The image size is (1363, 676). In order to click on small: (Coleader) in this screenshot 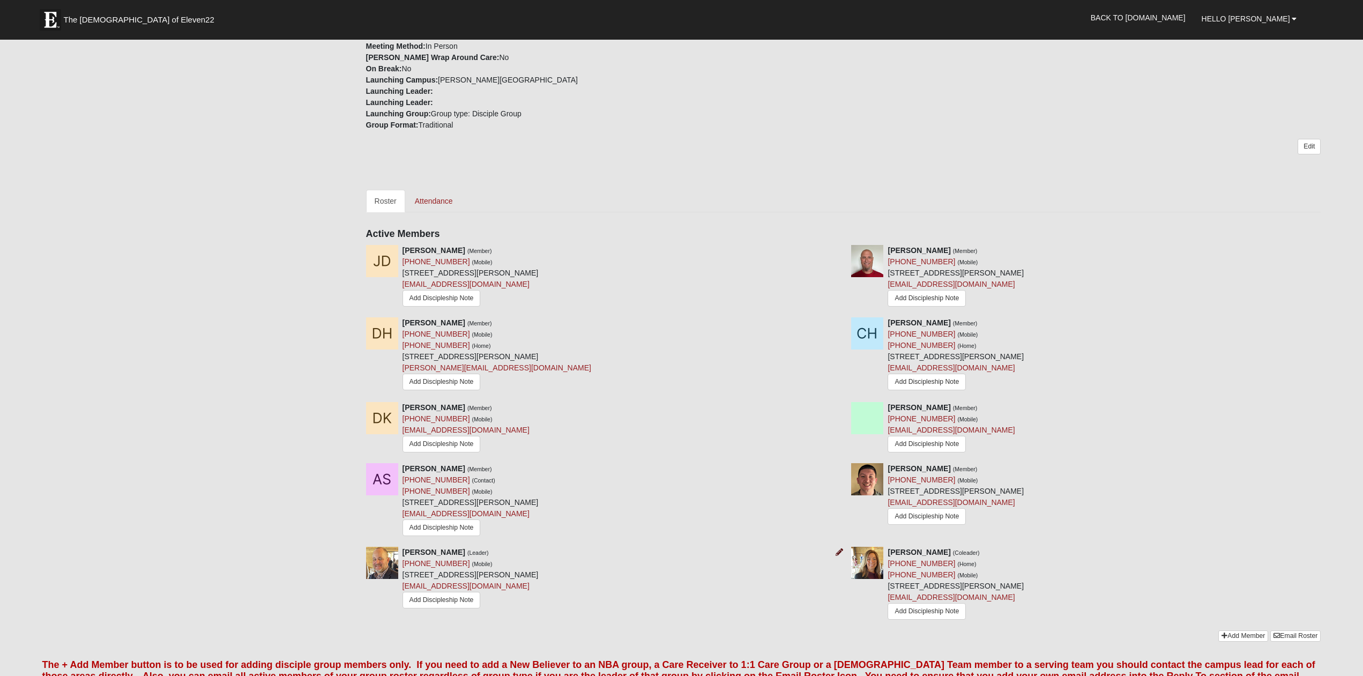, I will do `click(966, 553)`.